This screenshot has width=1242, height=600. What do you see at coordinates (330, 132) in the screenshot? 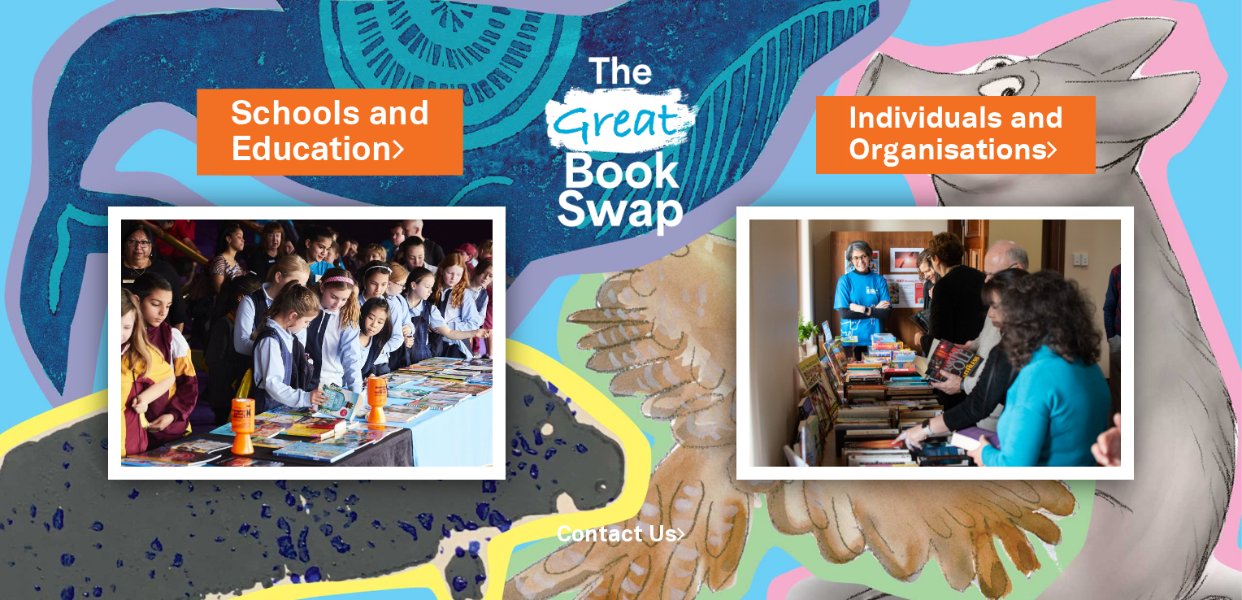
I see `a: Schools andEducation` at bounding box center [330, 132].